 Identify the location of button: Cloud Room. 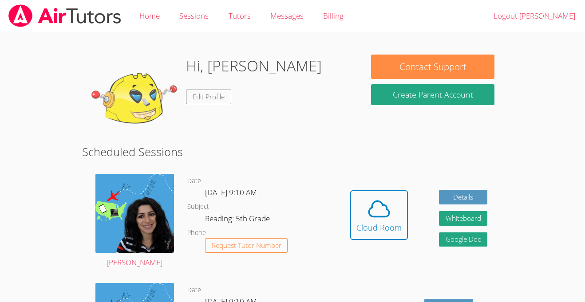
(379, 215).